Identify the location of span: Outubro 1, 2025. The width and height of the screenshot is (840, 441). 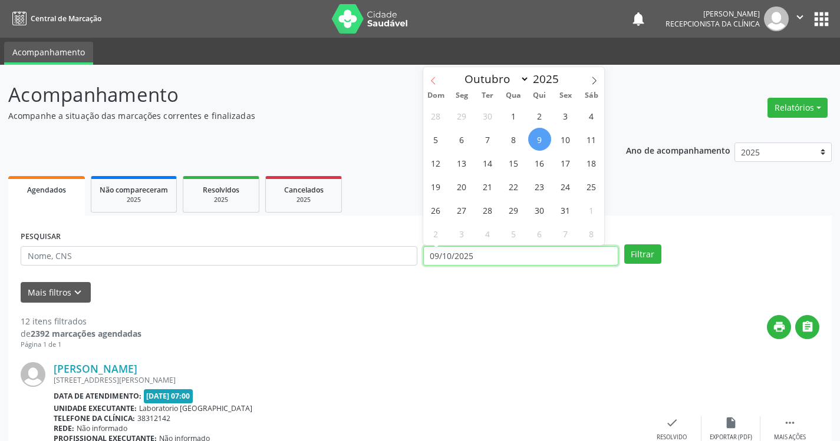
(513, 116).